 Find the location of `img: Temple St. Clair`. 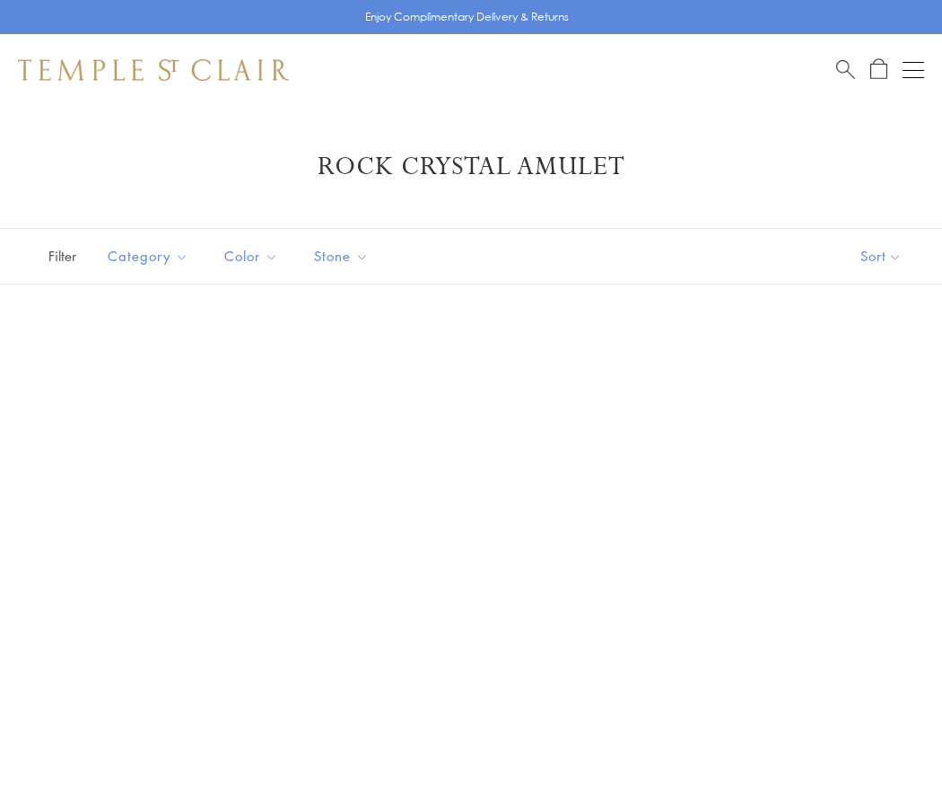

img: Temple St. Clair is located at coordinates (153, 70).